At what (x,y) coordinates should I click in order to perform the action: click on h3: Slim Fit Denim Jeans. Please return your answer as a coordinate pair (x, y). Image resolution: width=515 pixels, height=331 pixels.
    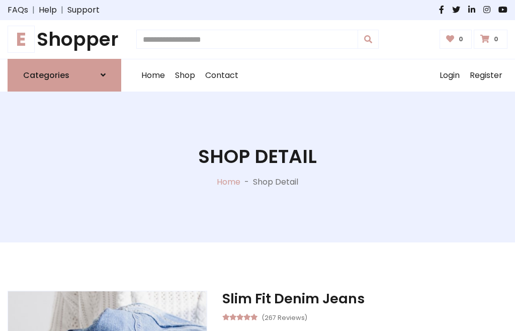
    Looking at the image, I should click on (365, 299).